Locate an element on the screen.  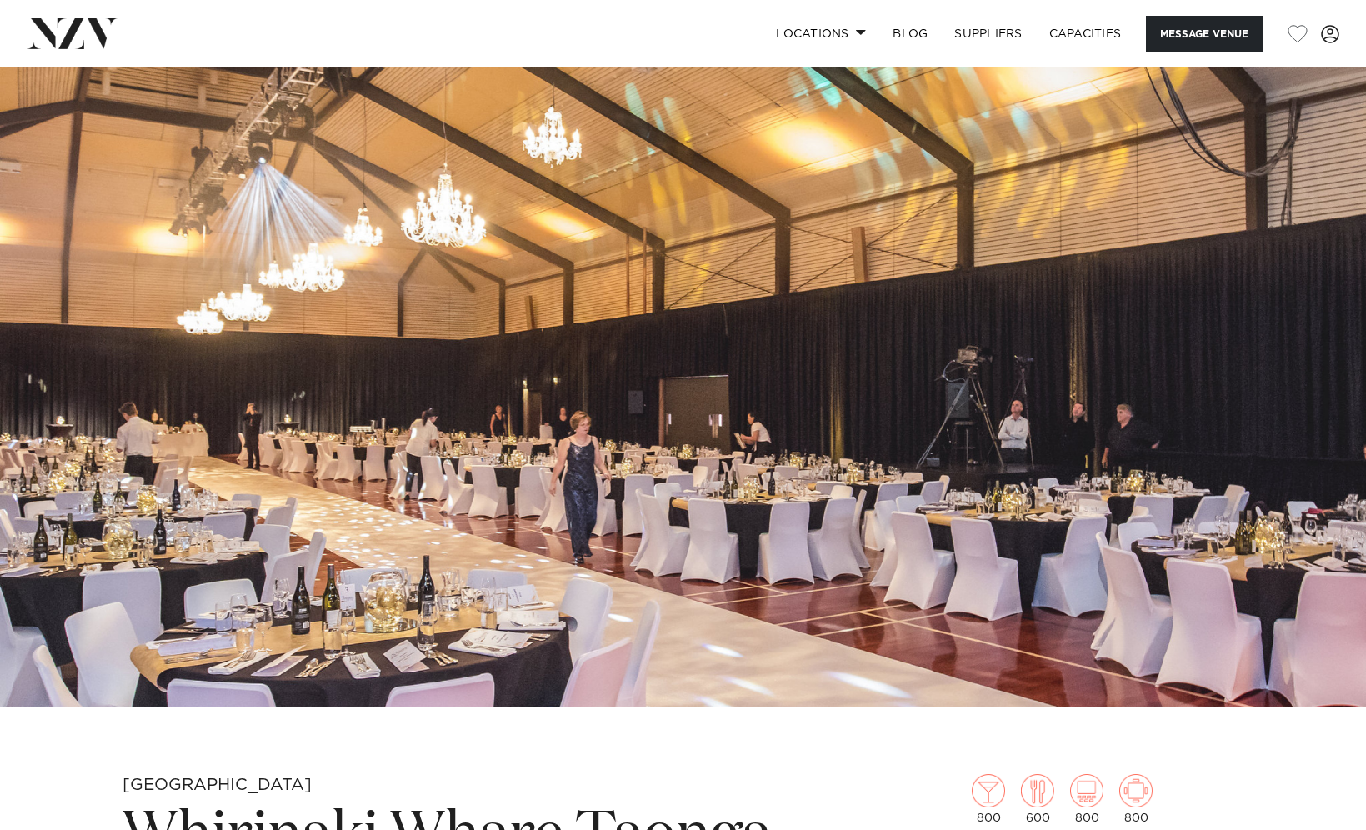
a: Capacities is located at coordinates (1085, 33).